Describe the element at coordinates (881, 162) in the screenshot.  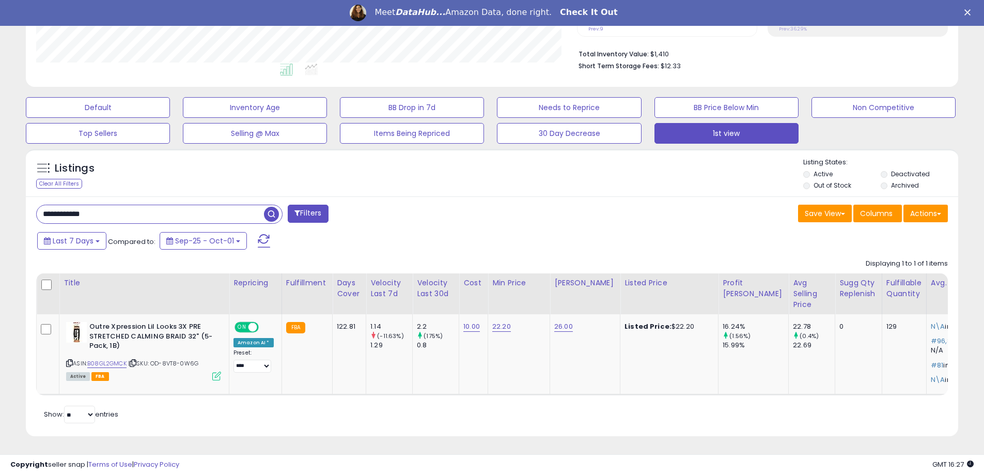
I see `p: Listing States:` at that location.